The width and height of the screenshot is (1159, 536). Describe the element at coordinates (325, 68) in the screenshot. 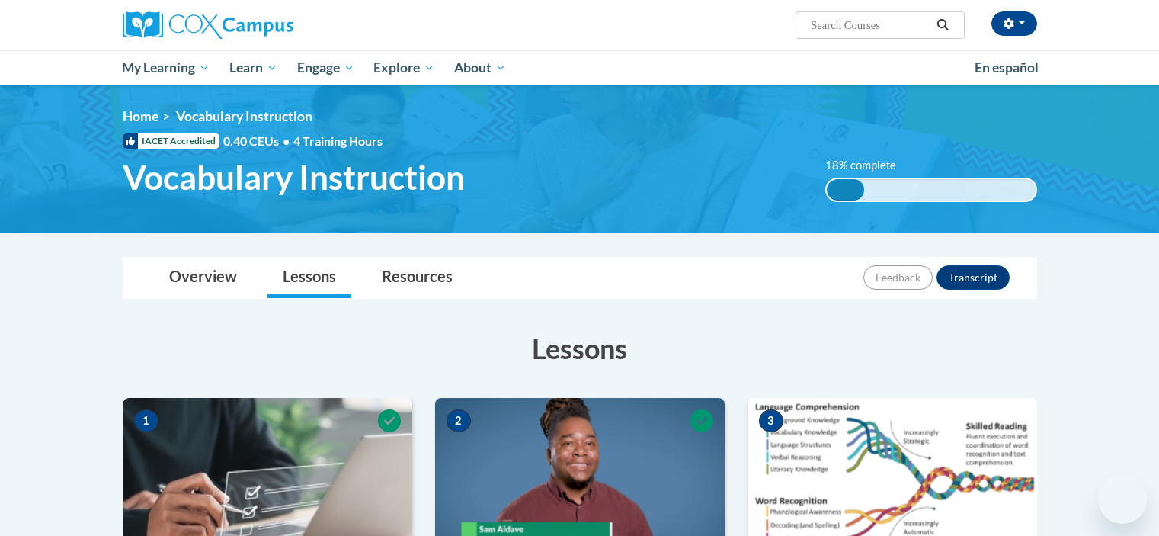

I see `span: Engage` at that location.